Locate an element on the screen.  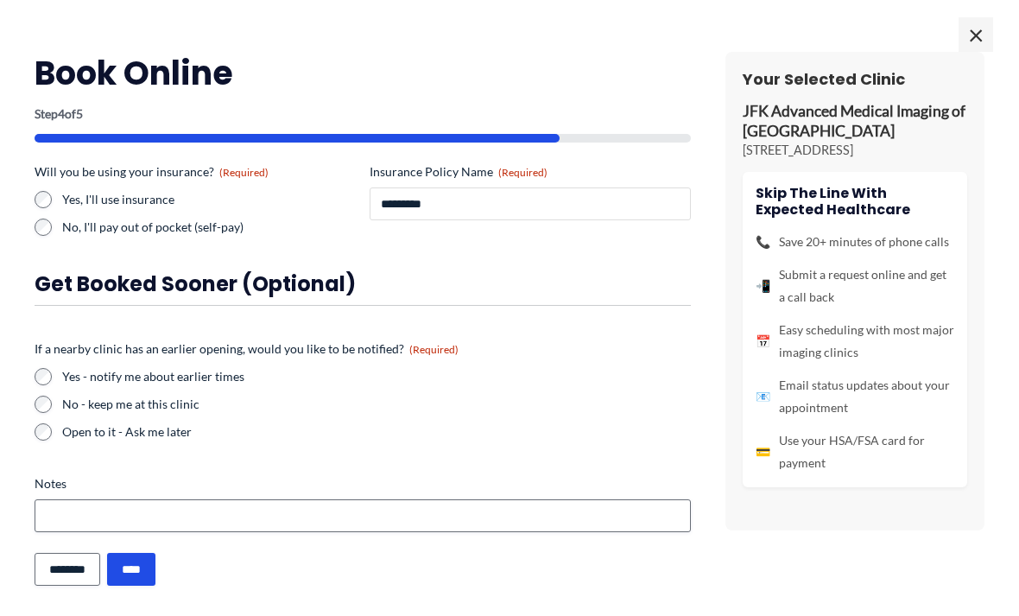
span: 5 is located at coordinates (79, 113).